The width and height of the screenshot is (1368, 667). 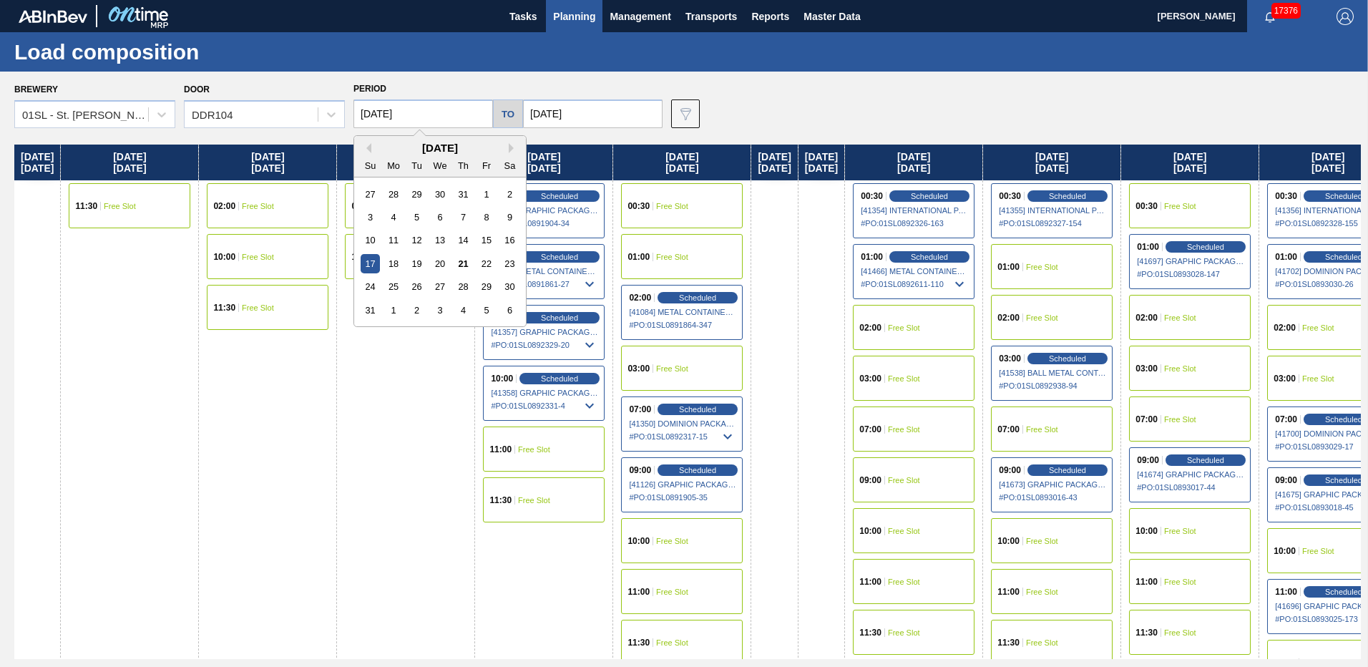 What do you see at coordinates (915, 210) in the screenshot?
I see `span: [41354] INTERNATIONAL PAPER COMPANY - 0008219781` at bounding box center [915, 210].